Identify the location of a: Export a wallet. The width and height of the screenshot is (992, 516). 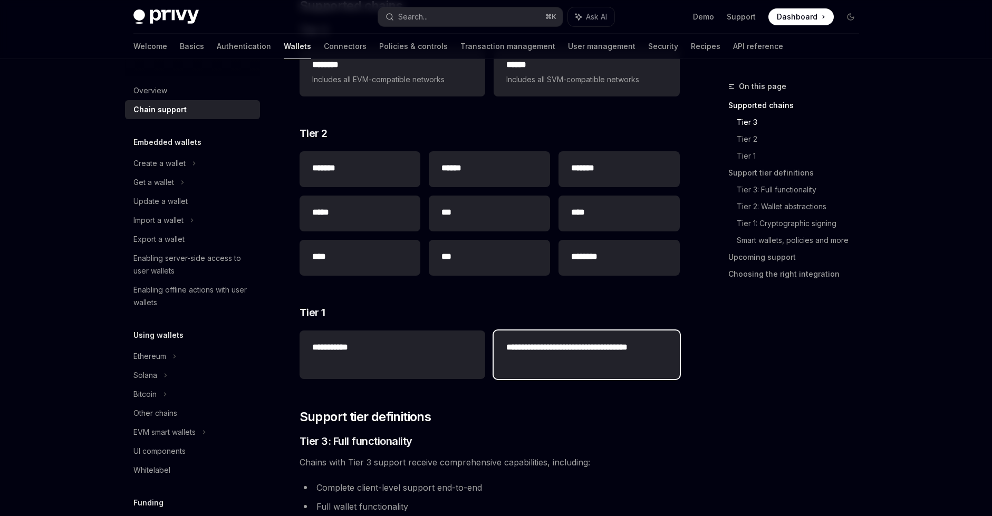
(193, 239).